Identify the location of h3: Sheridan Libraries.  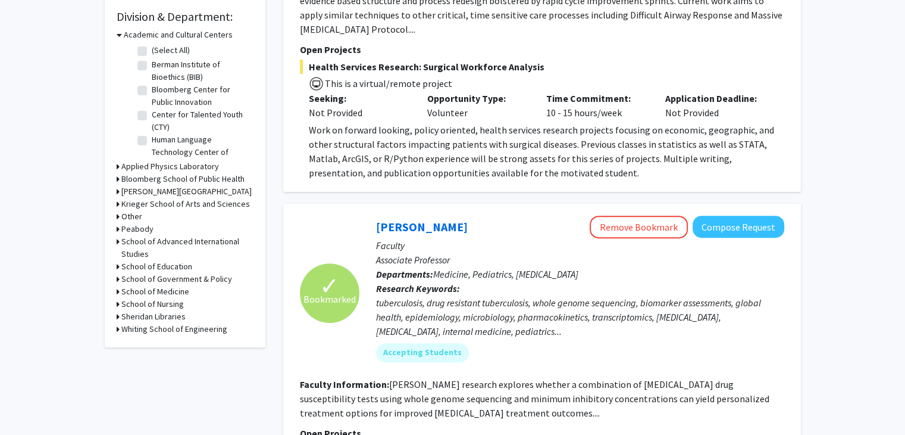
(154, 316).